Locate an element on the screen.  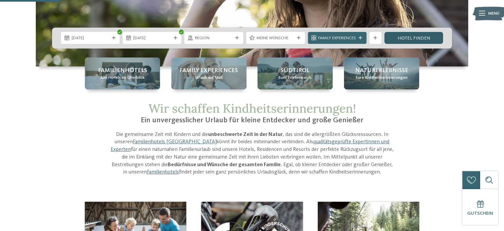
a: Unsere Philosophie: nur das Beste für Kinder! Family Experiences Urlaub auf Maß is located at coordinates (209, 73).